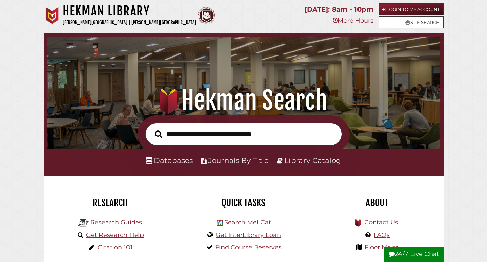 The height and width of the screenshot is (262, 487). What do you see at coordinates (129, 11) in the screenshot?
I see `h1: Hekman Library` at bounding box center [129, 11].